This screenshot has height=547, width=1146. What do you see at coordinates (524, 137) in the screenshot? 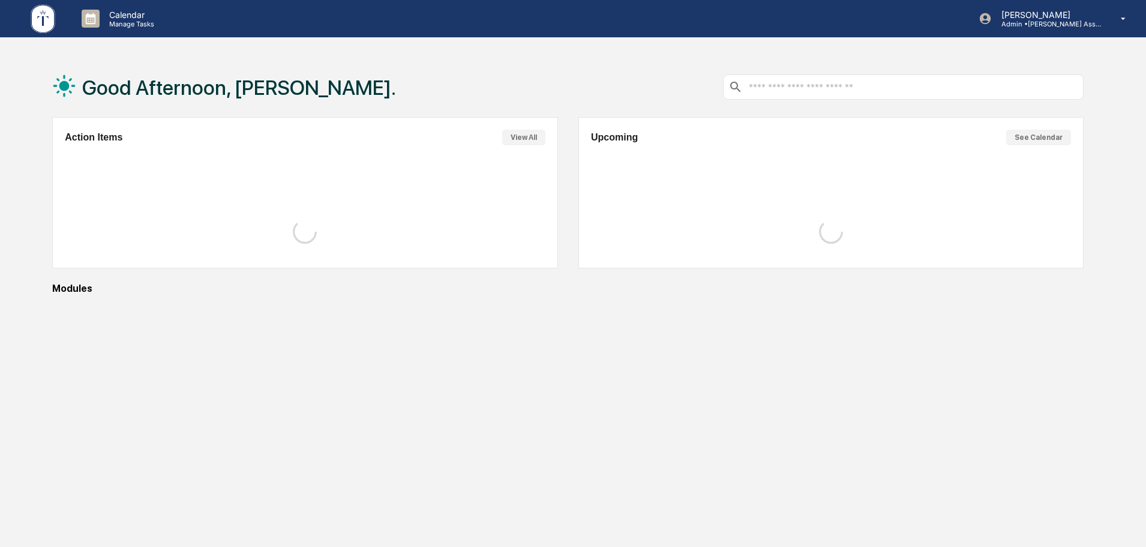
I see `a: View All` at bounding box center [524, 137].